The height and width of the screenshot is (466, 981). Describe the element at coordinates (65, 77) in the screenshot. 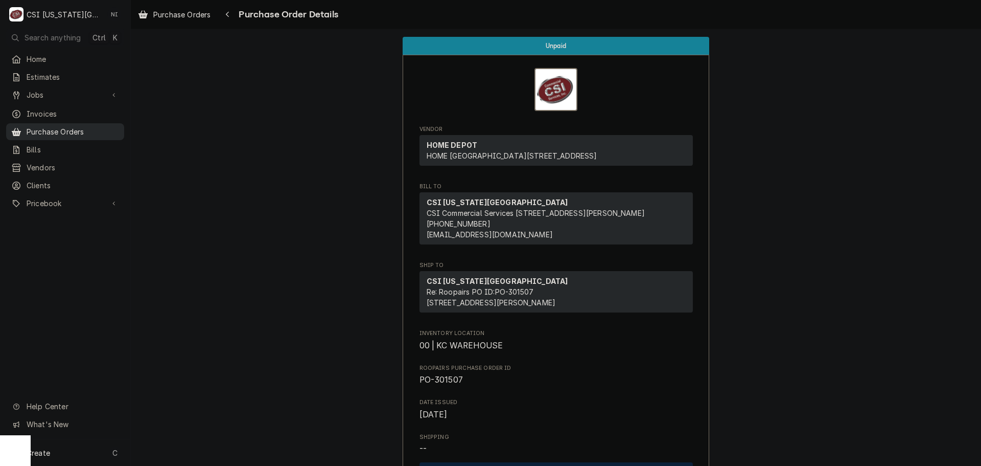

I see `a: Estimates` at that location.